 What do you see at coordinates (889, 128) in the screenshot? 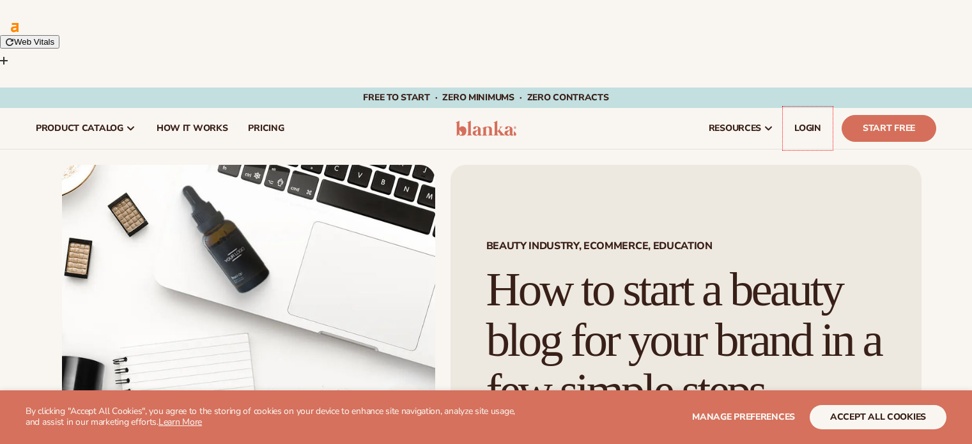
I see `a: Start Free` at bounding box center [889, 128].